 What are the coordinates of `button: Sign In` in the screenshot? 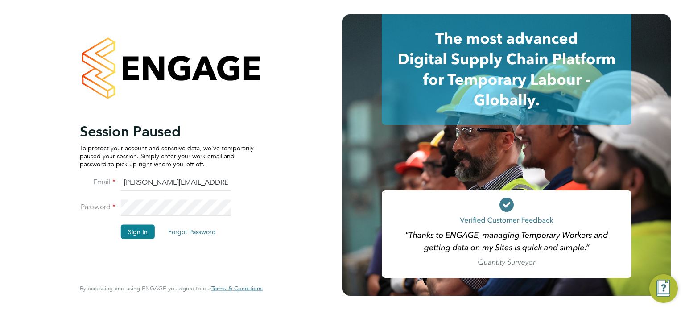 It's located at (138, 232).